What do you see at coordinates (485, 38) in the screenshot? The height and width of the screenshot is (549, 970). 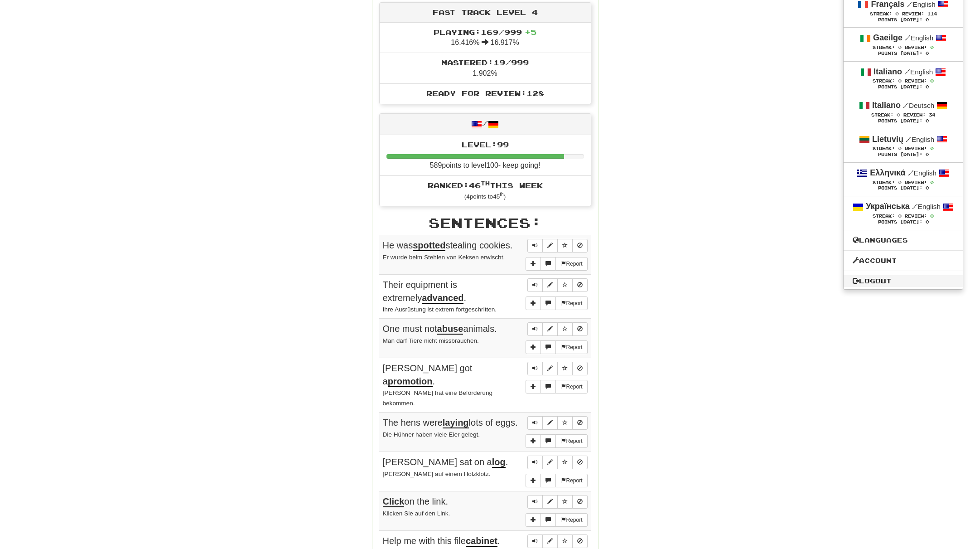 I see `li: 16.416% 16.917%` at bounding box center [485, 38].